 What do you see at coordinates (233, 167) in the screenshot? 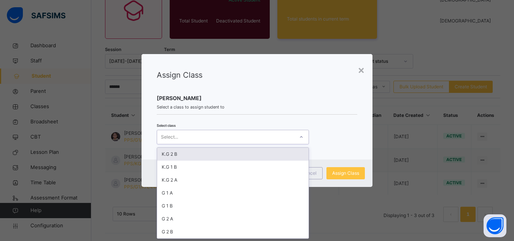
I see `div: K.G 1 B` at bounding box center [233, 167].